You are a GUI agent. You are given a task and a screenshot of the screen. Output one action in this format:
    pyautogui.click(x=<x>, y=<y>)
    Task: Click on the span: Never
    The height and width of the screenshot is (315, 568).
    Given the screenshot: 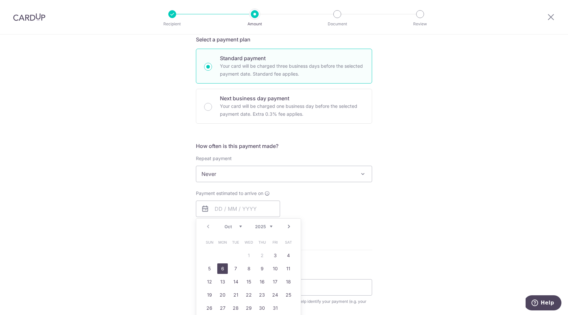 What is the action you would take?
    pyautogui.click(x=284, y=174)
    